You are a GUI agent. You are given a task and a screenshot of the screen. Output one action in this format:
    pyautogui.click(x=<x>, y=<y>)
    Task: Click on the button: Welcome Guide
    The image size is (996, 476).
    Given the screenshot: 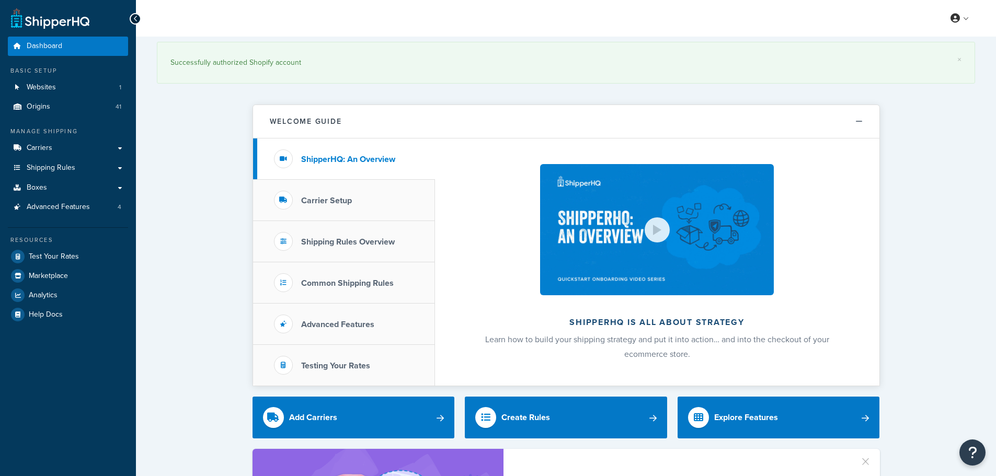 What is the action you would take?
    pyautogui.click(x=566, y=122)
    